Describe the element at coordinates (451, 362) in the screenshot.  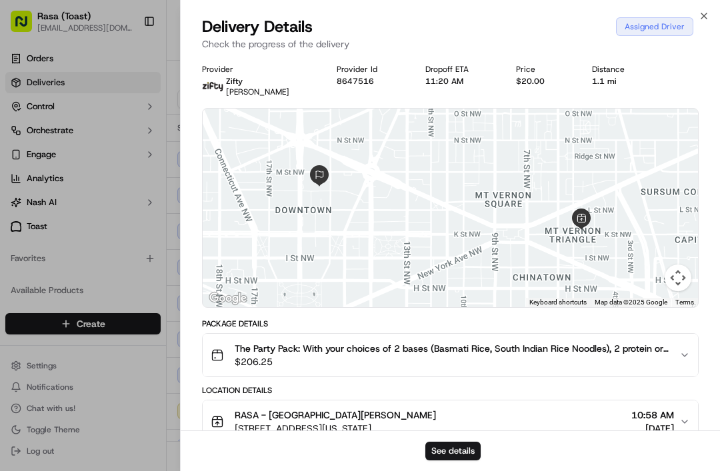
I see `span: $206.25` at that location.